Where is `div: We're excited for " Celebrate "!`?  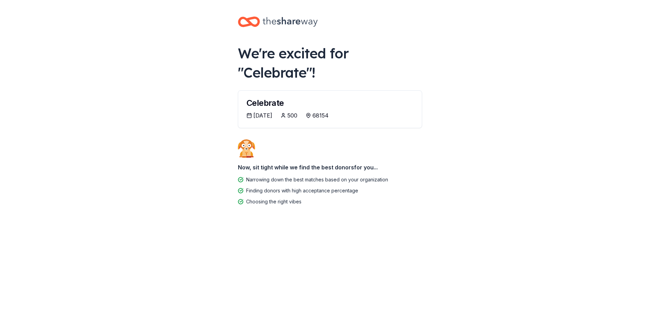 div: We're excited for " Celebrate "! is located at coordinates (330, 63).